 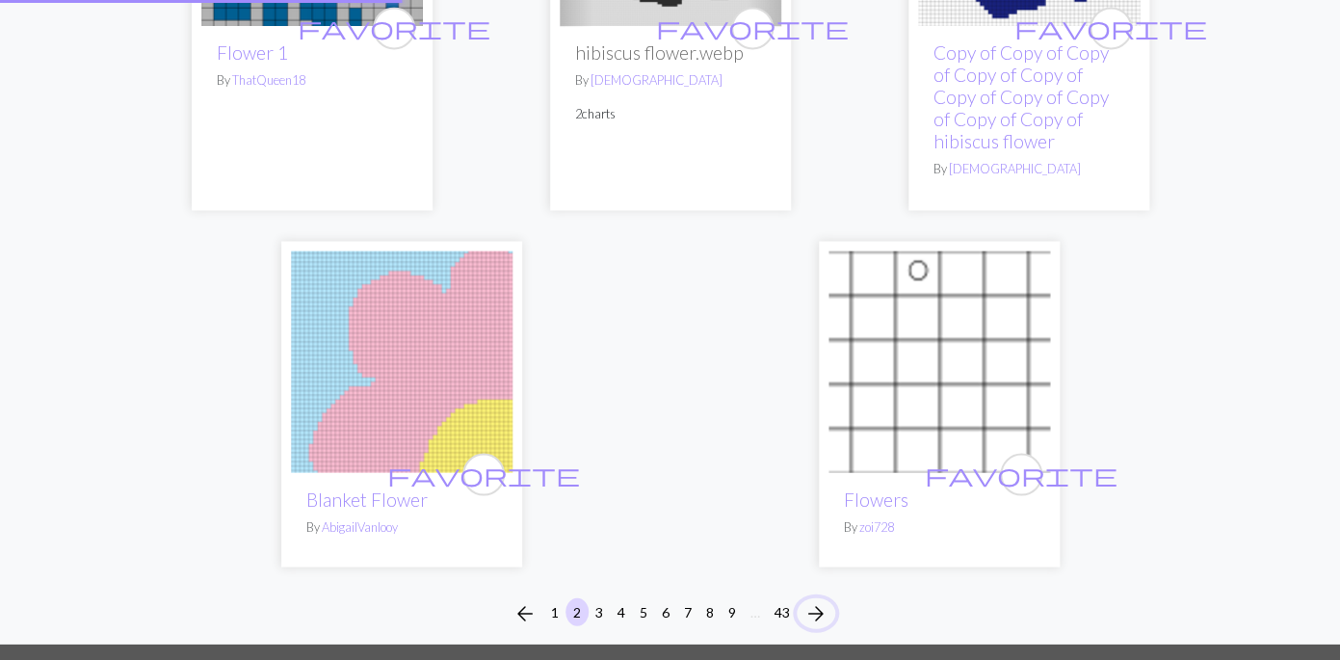 What do you see at coordinates (1021, 96) in the screenshot?
I see `a: Copy of Copy of Copy of Copy of Copy of Copy of Copy of Copy of Copy of Copy of hibiscus flower` at bounding box center [1021, 96].